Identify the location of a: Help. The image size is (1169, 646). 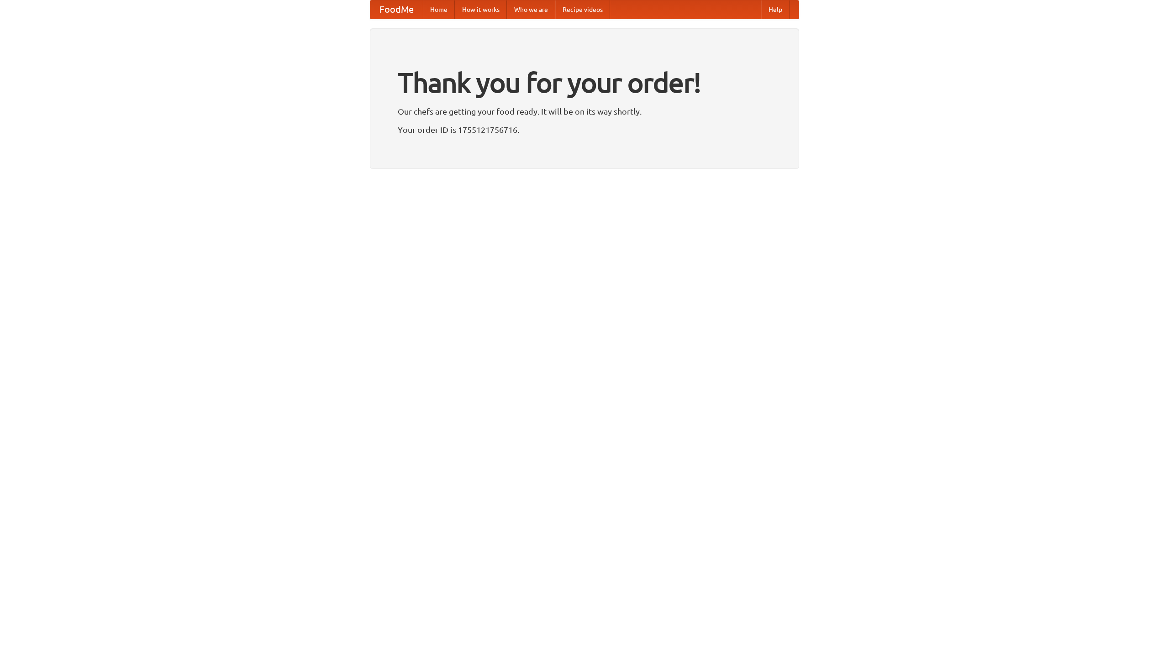
(775, 10).